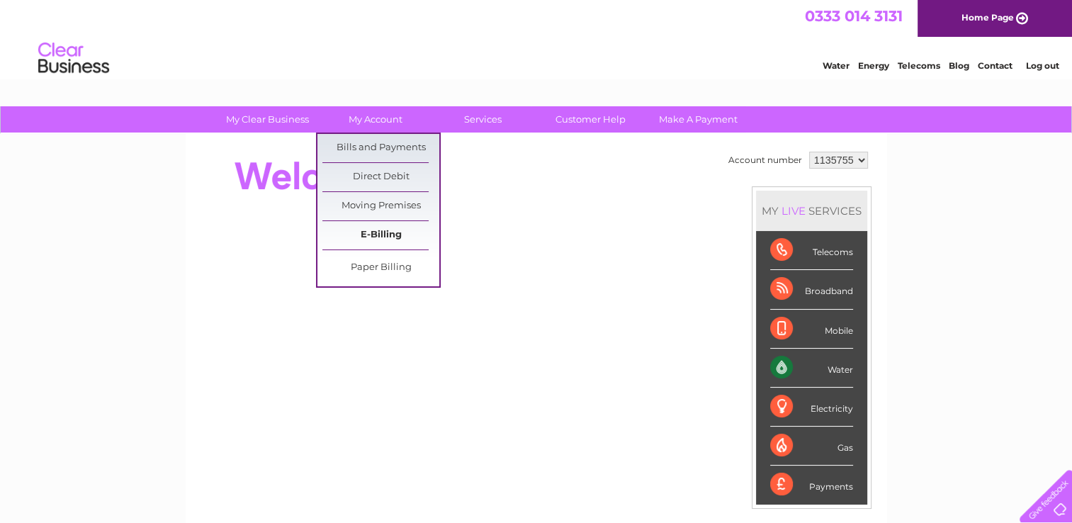 This screenshot has height=523, width=1072. I want to click on a: Services, so click(483, 119).